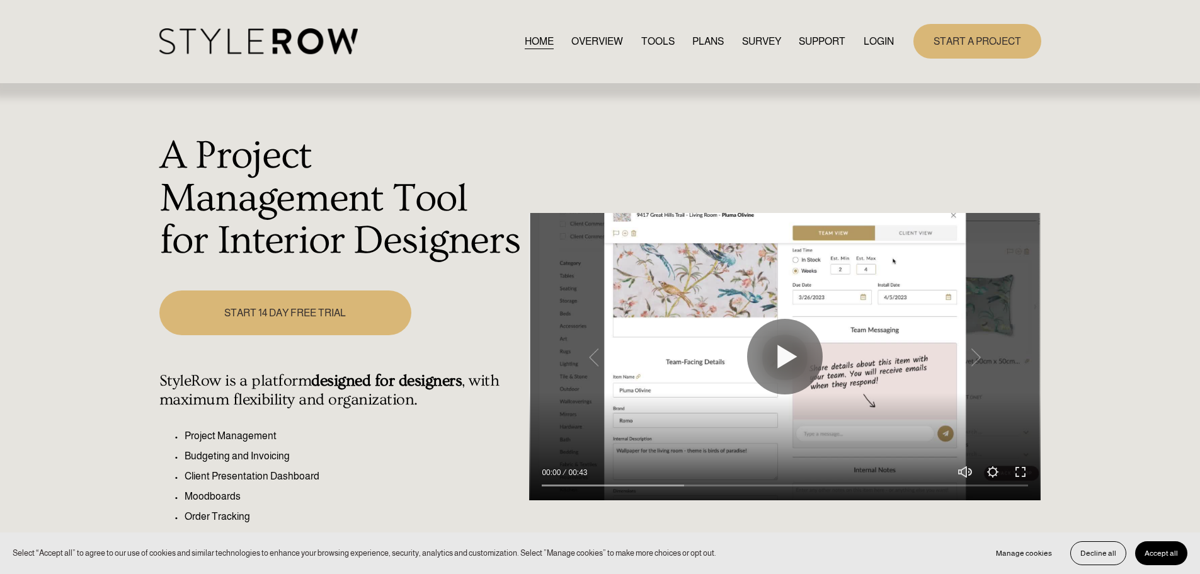 The width and height of the screenshot is (1200, 574). Describe the element at coordinates (878, 41) in the screenshot. I see `a: LOGIN` at that location.